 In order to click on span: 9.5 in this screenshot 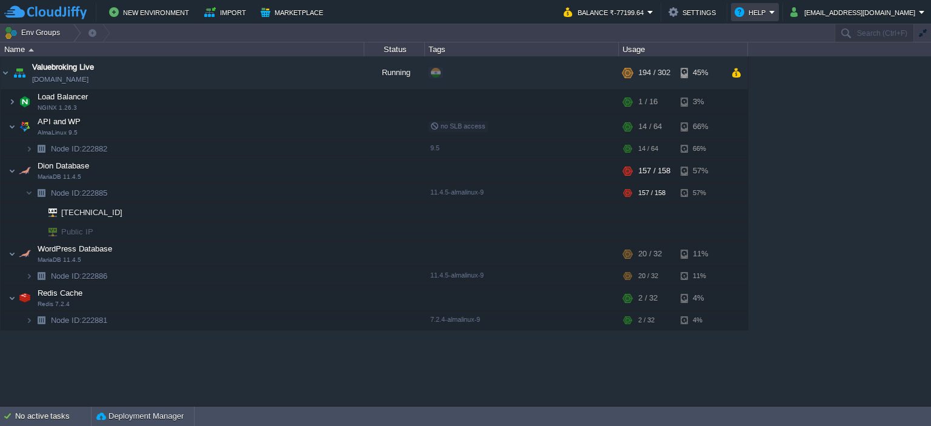, I will do `click(435, 148)`.